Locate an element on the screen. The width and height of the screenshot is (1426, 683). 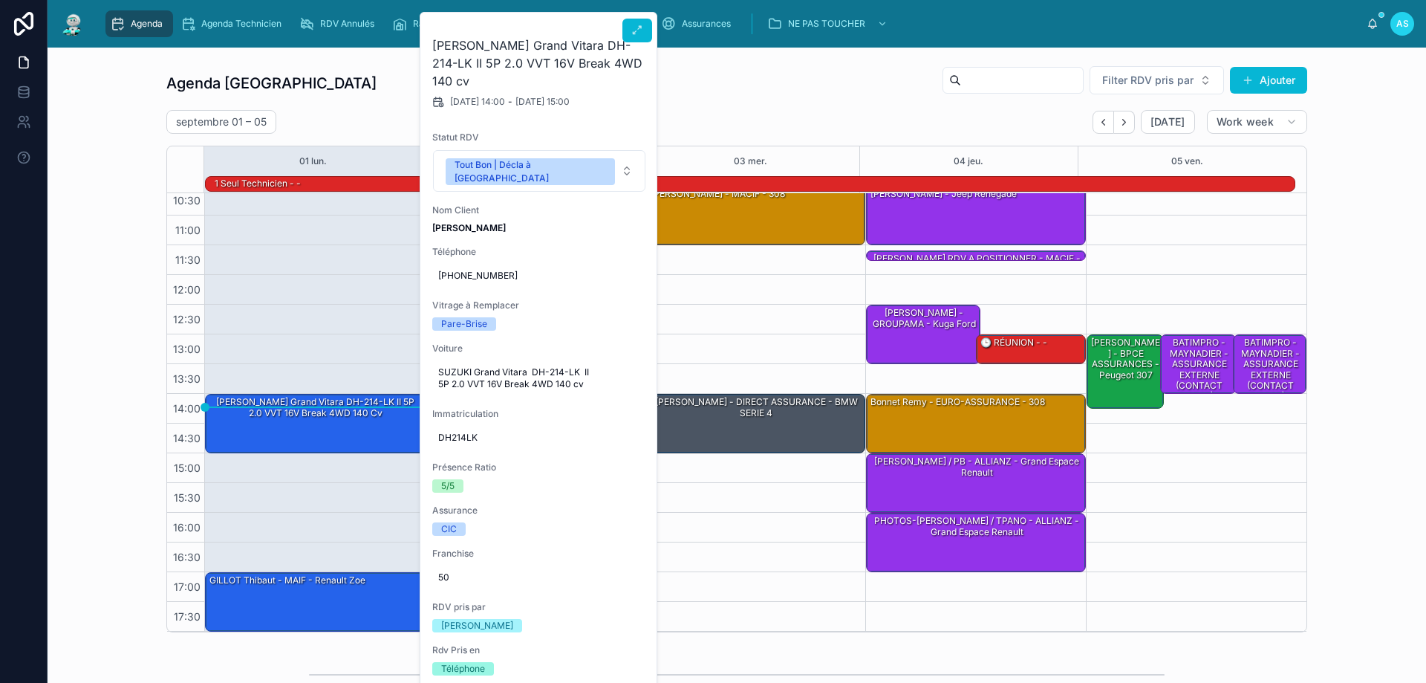
div: 01 lun. is located at coordinates (313, 161).